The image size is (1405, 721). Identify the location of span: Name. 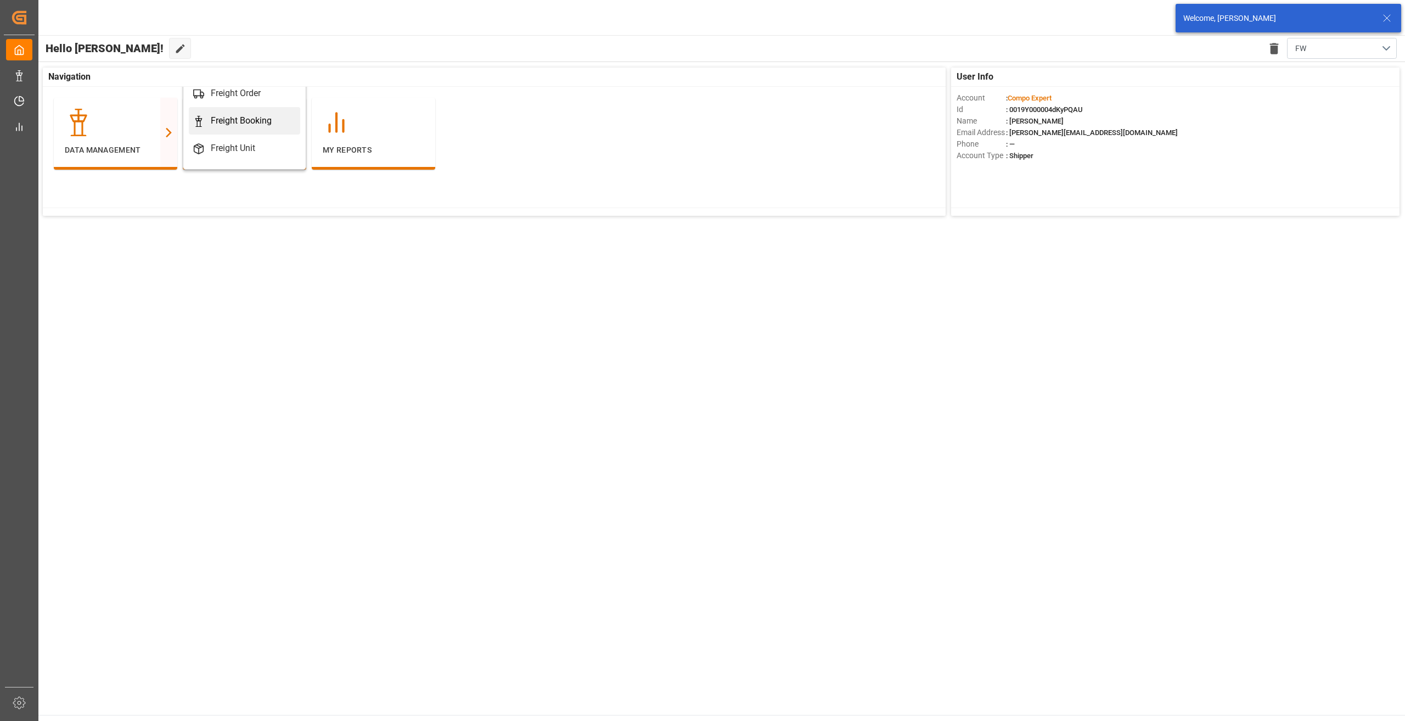
(981, 121).